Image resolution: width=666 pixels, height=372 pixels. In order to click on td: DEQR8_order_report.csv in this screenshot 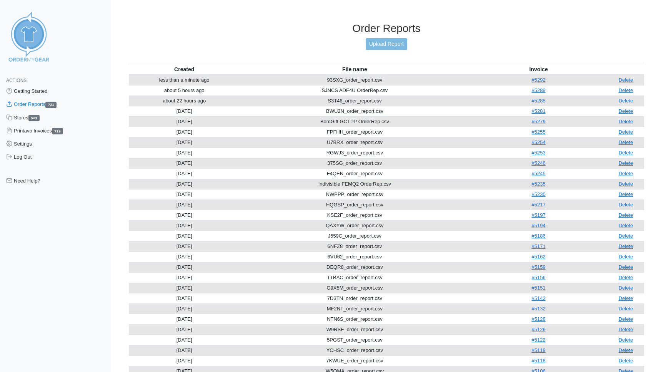, I will do `click(355, 267)`.